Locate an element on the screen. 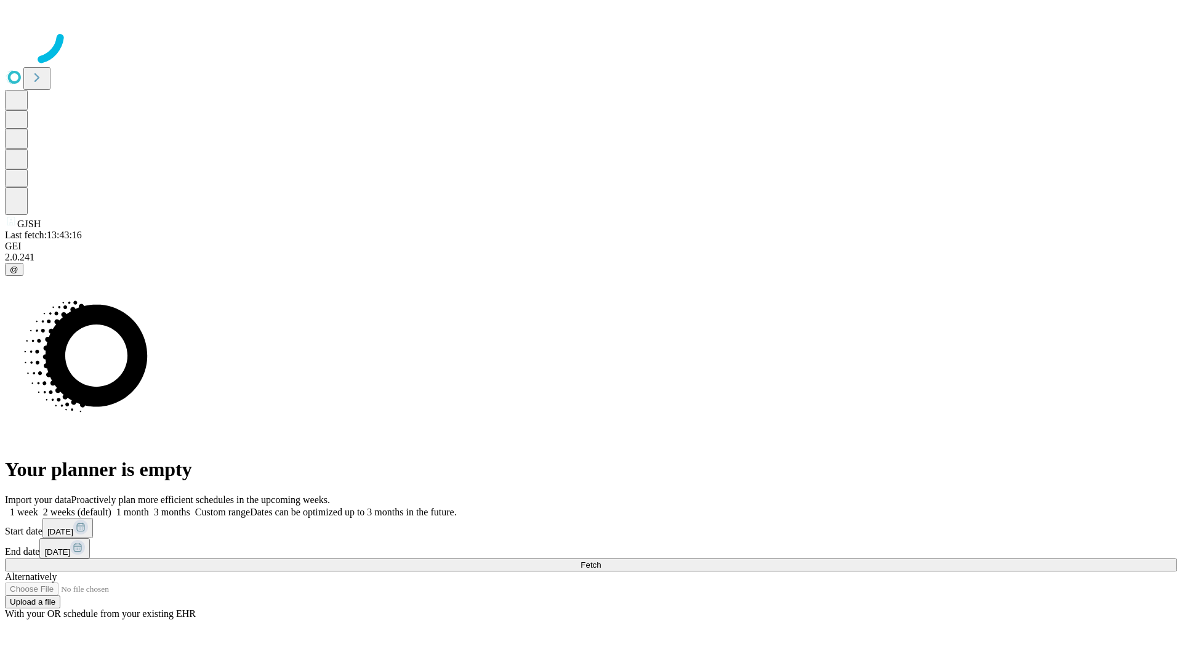  span: Alternatively is located at coordinates (31, 576).